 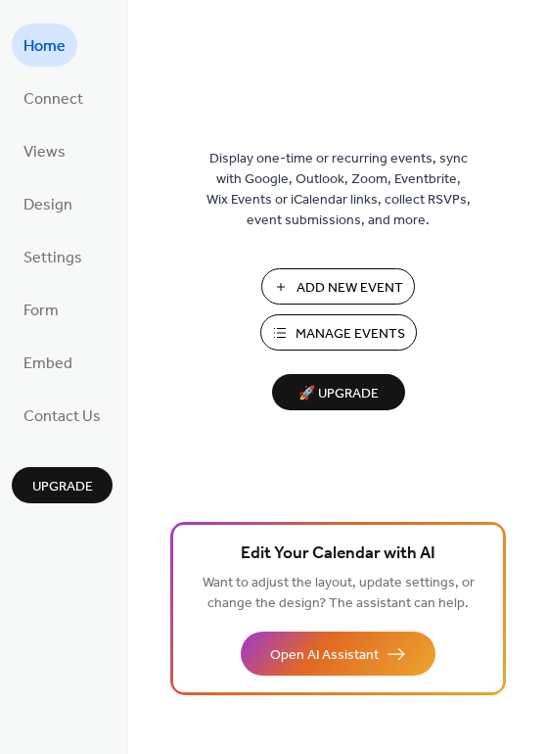 I want to click on a: Views, so click(x=44, y=151).